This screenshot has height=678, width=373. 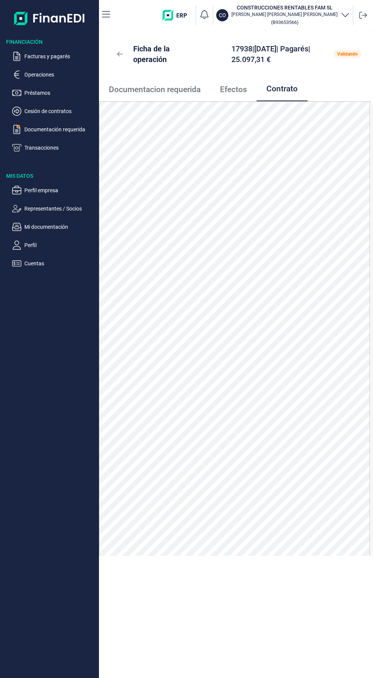 I want to click on p: Ficha de la operación, so click(x=164, y=54).